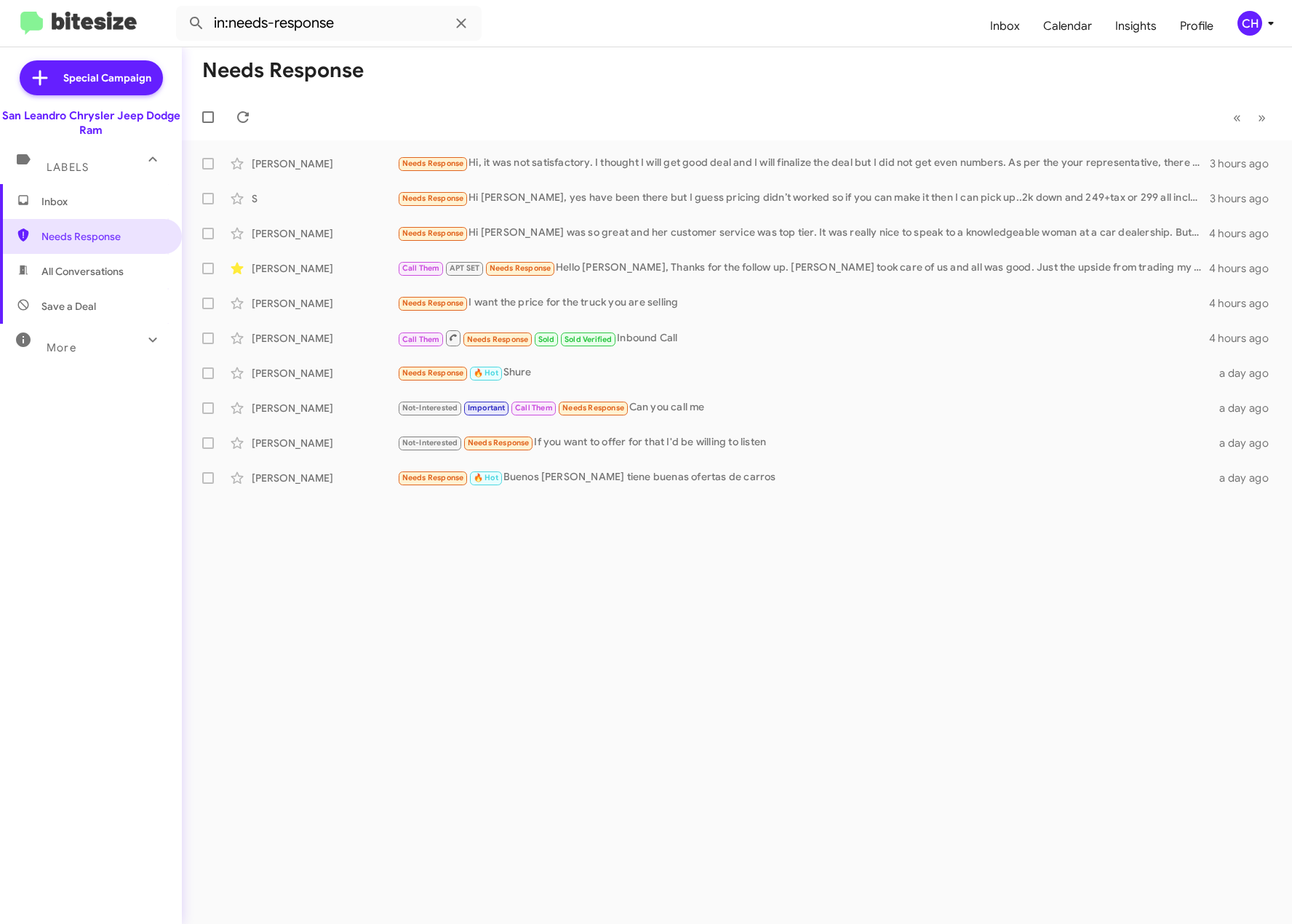 The width and height of the screenshot is (1292, 924). I want to click on div: Shure, so click(805, 372).